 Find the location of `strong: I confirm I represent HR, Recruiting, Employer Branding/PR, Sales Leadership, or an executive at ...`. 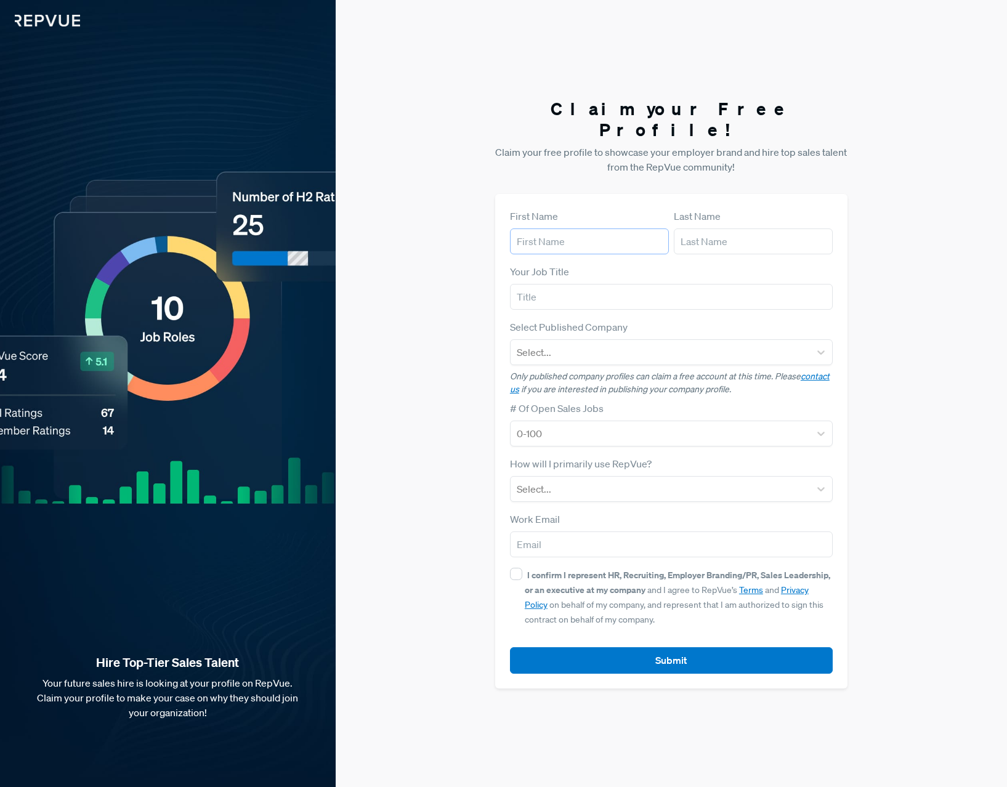

strong: I confirm I represent HR, Recruiting, Employer Branding/PR, Sales Leadership, or an executive at ... is located at coordinates (677, 582).